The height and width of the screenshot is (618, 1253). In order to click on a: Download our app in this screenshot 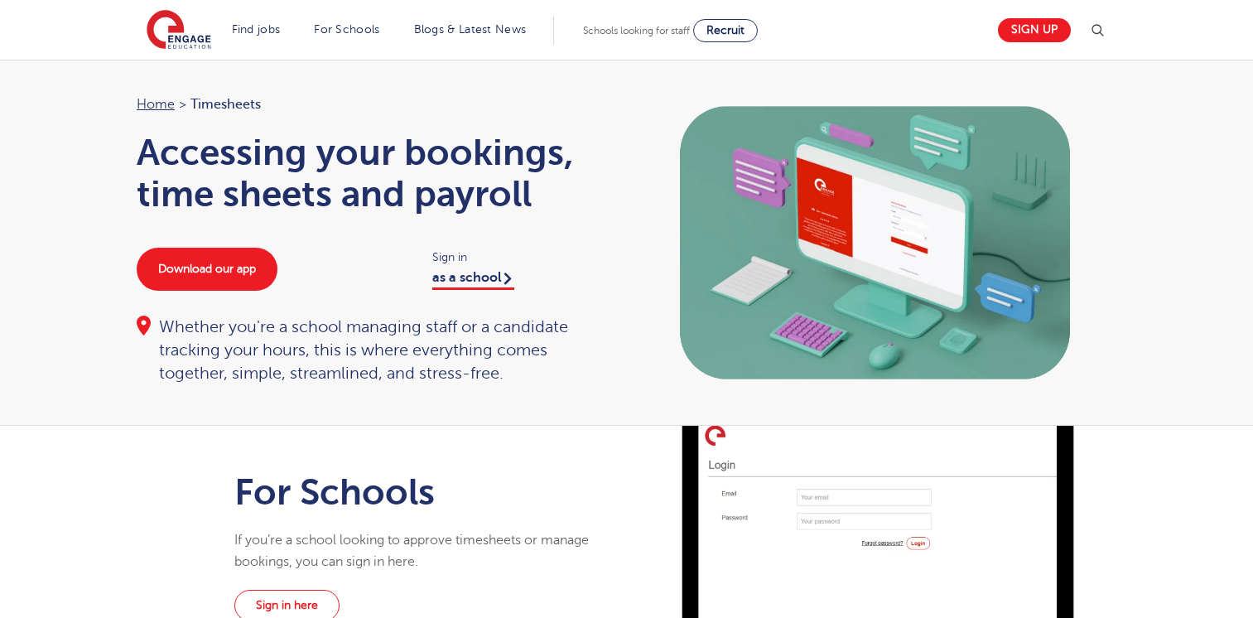, I will do `click(207, 269)`.